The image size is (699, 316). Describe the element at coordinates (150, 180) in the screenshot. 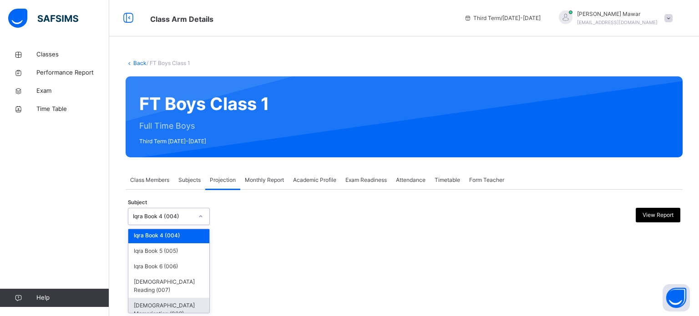

I see `span: Class Members` at that location.